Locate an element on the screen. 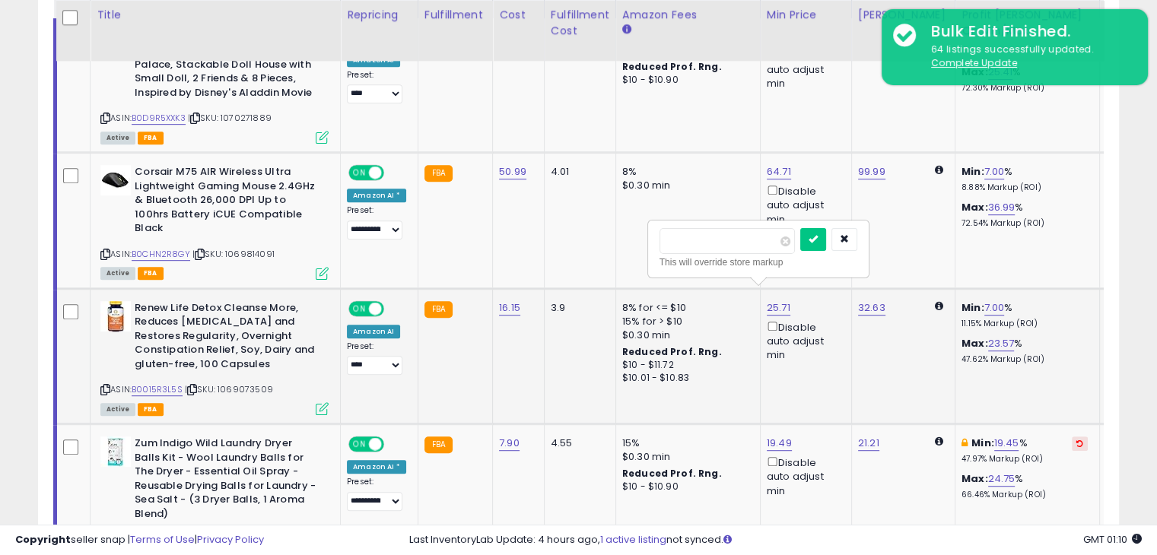 The width and height of the screenshot is (1157, 555). p: 66.46% Markup (ROI) is located at coordinates (1024, 495).